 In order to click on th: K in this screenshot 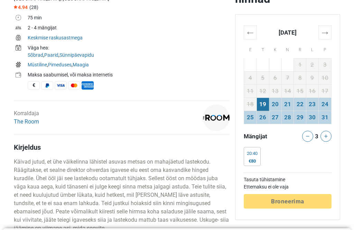, I will do `click(275, 48)`.